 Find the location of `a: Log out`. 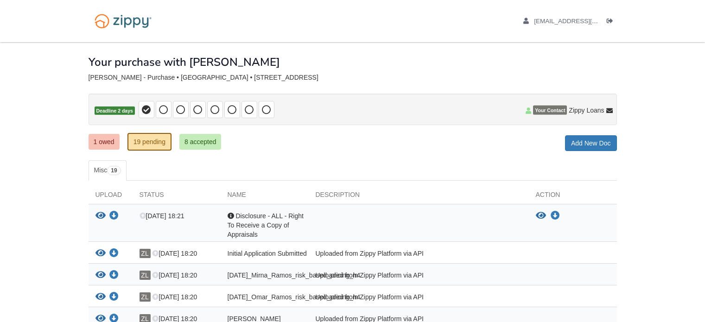

a: Log out is located at coordinates (612, 22).